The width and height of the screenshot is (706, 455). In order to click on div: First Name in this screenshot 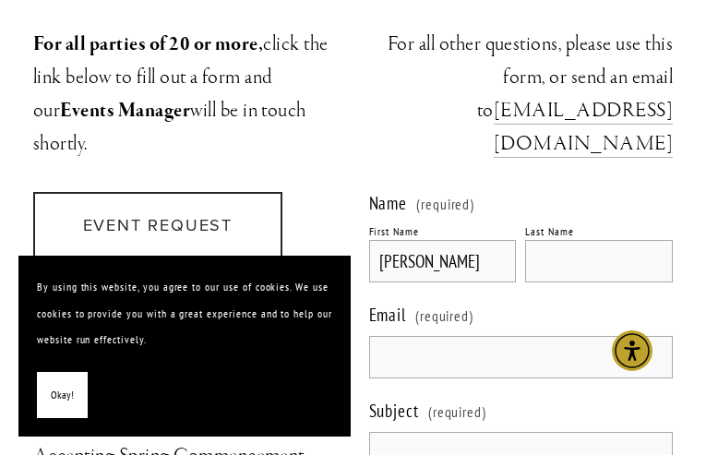, I will do `click(394, 231)`.